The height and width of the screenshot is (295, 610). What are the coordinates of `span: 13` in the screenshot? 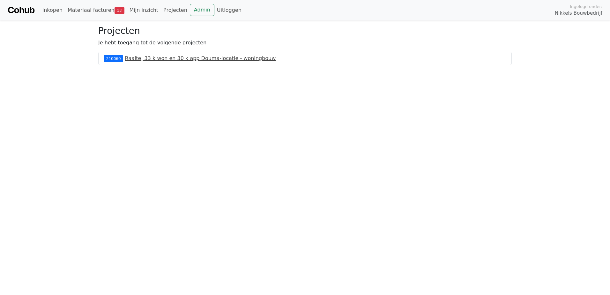 It's located at (119, 11).